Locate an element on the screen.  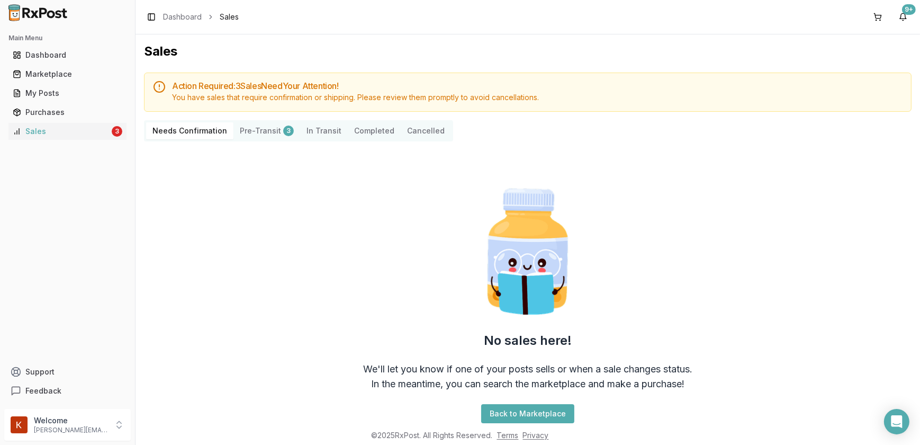
button: Purchases is located at coordinates (67, 112).